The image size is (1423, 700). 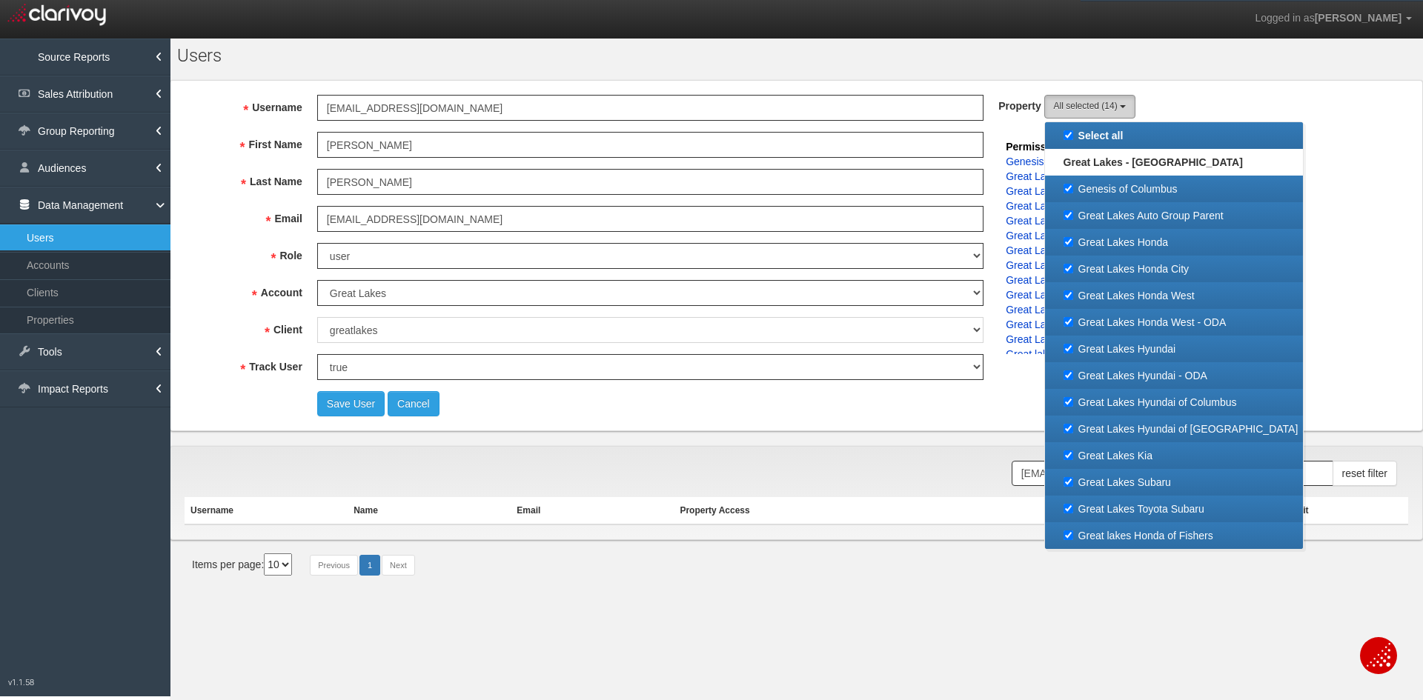 What do you see at coordinates (1174, 402) in the screenshot?
I see `label: Great Lakes Hyundai of Columbus` at bounding box center [1174, 402].